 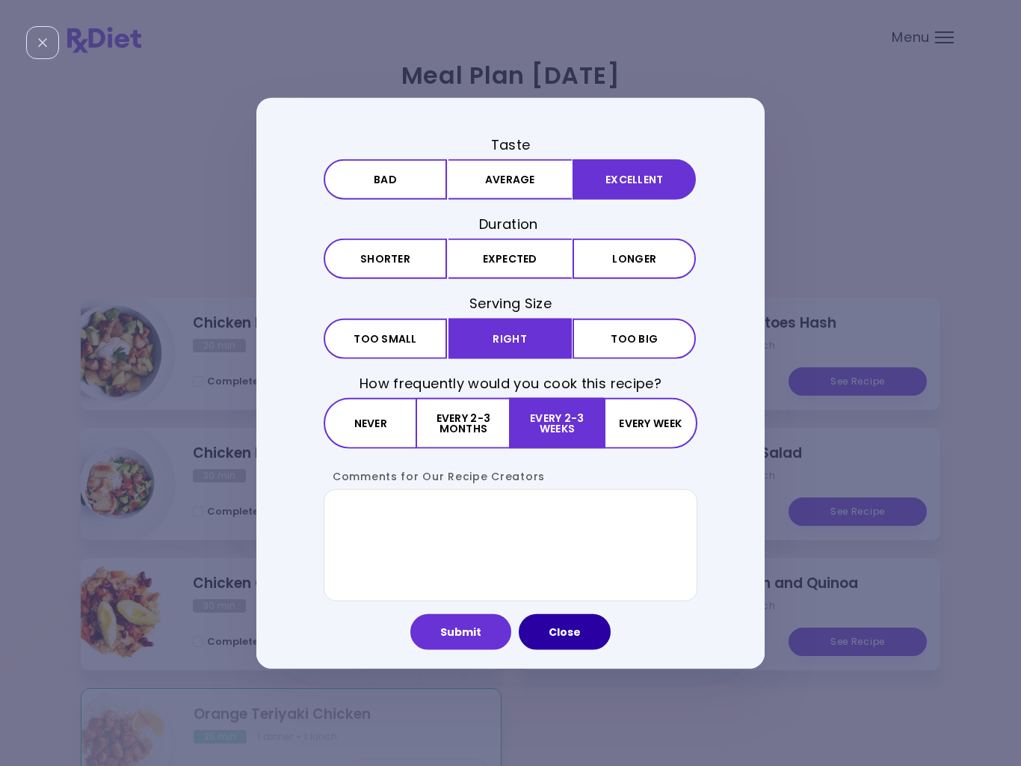 What do you see at coordinates (385, 179) in the screenshot?
I see `button: Bad` at bounding box center [385, 179].